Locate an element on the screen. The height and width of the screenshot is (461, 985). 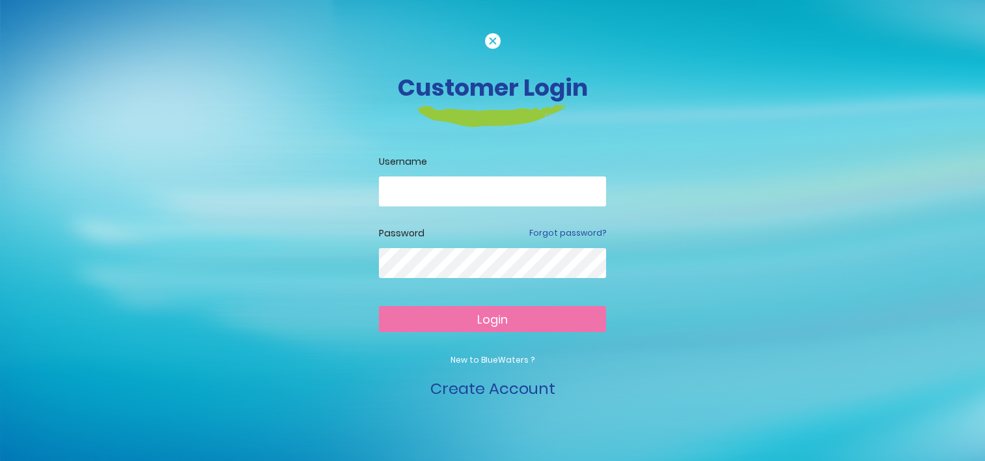
h3: Customer Login is located at coordinates (493, 87).